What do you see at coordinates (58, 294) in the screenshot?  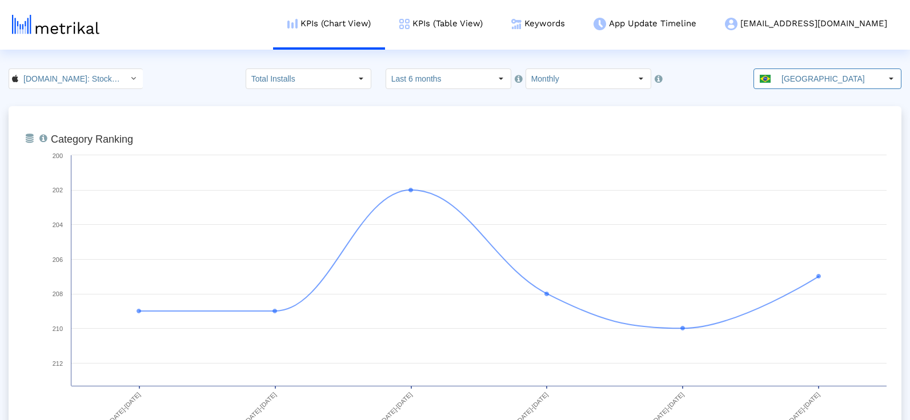 I see `text: 208` at bounding box center [58, 294].